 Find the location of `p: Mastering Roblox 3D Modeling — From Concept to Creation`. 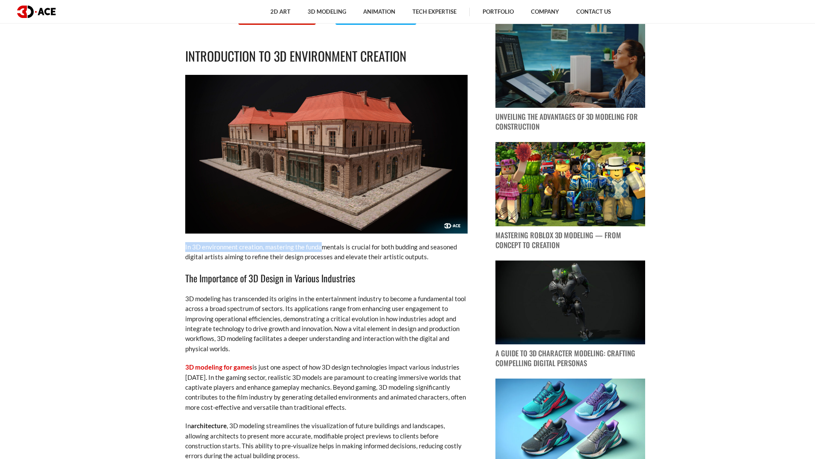

p: Mastering Roblox 3D Modeling — From Concept to Creation is located at coordinates (570, 241).